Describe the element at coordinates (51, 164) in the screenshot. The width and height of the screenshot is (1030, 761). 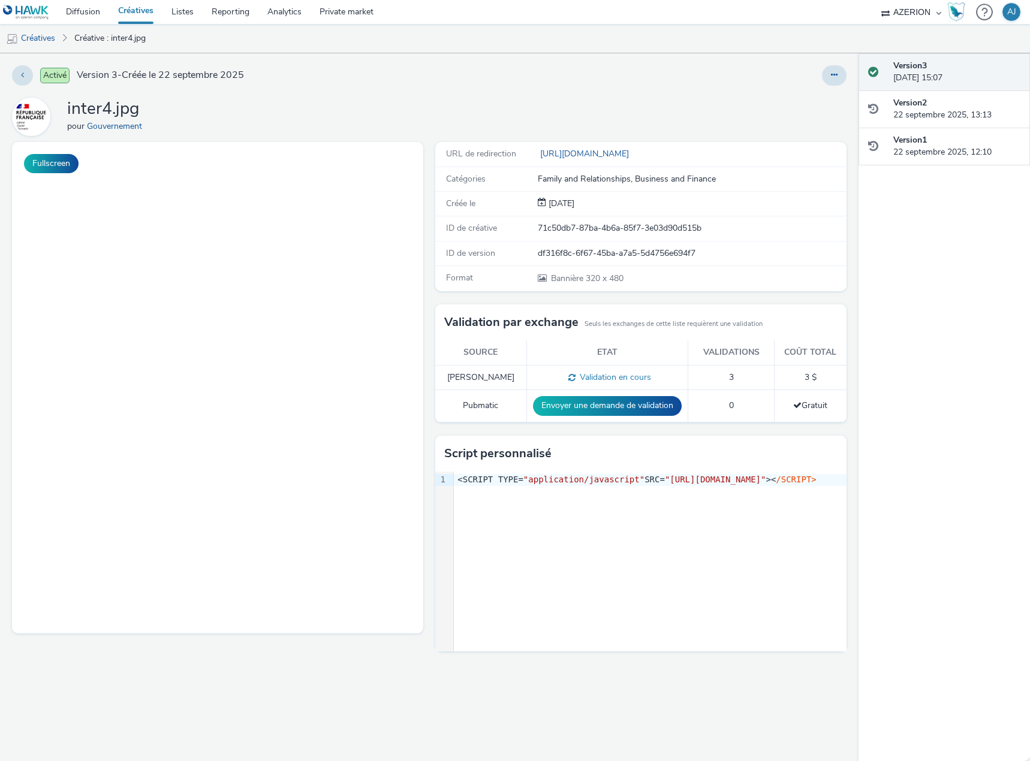
I see `button: Fullscreen` at that location.